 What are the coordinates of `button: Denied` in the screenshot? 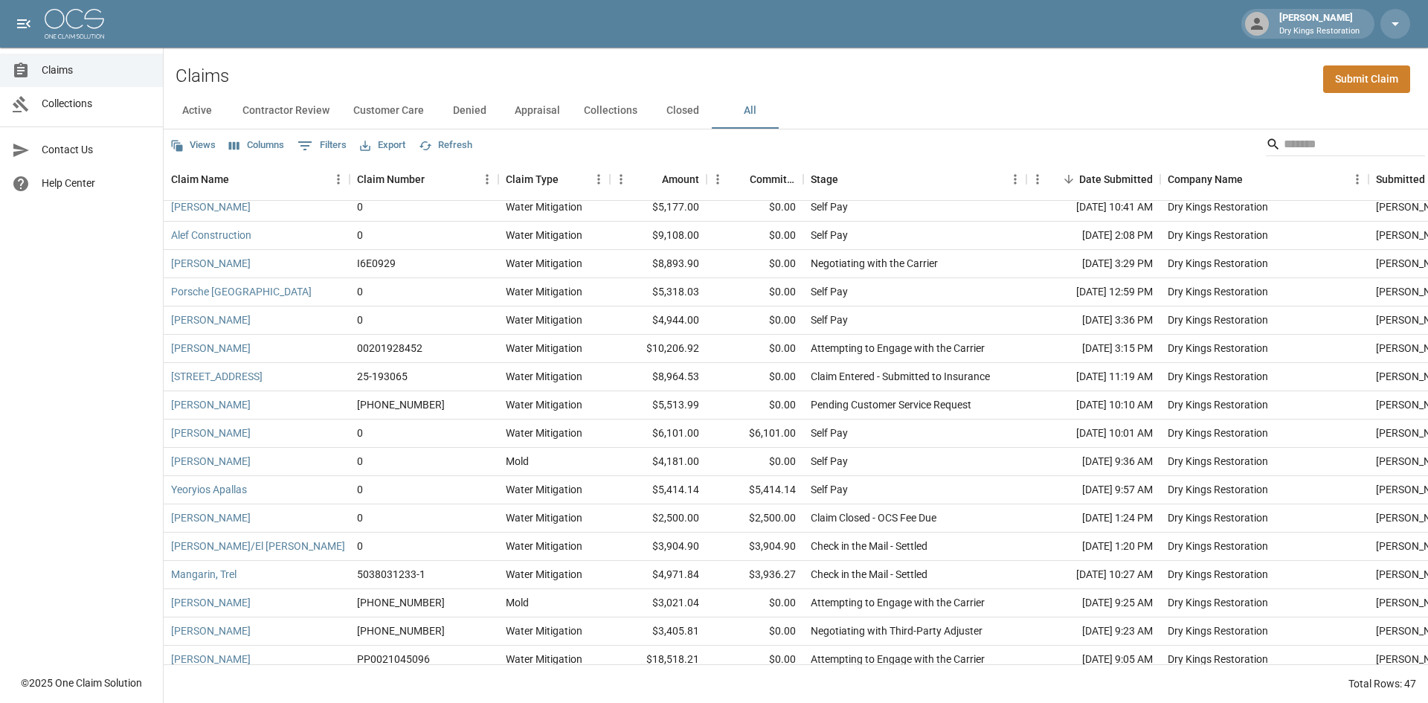 It's located at (469, 111).